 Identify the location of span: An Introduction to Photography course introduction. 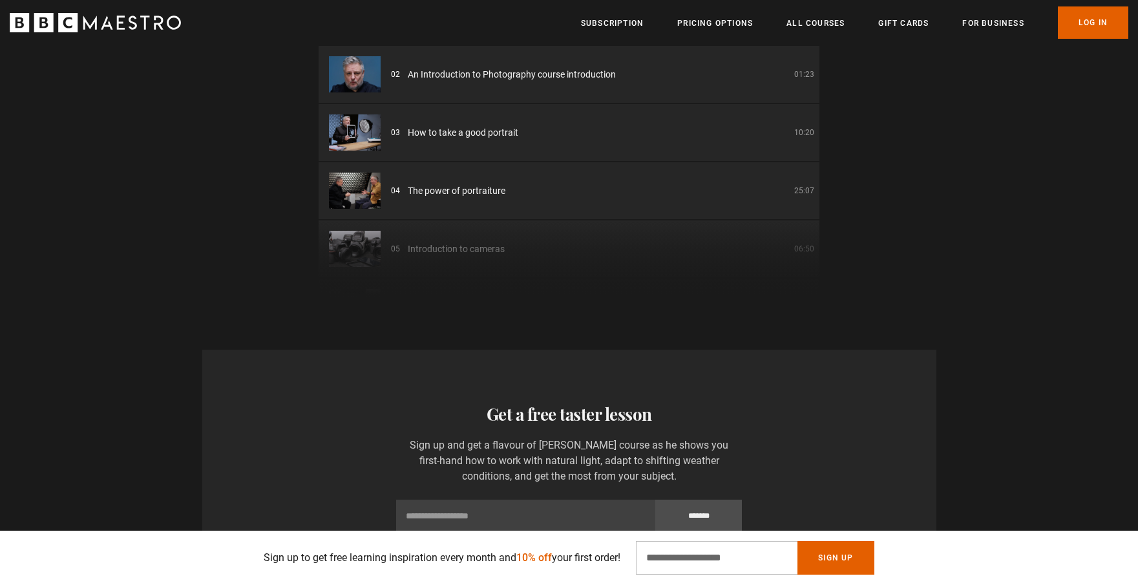
(512, 74).